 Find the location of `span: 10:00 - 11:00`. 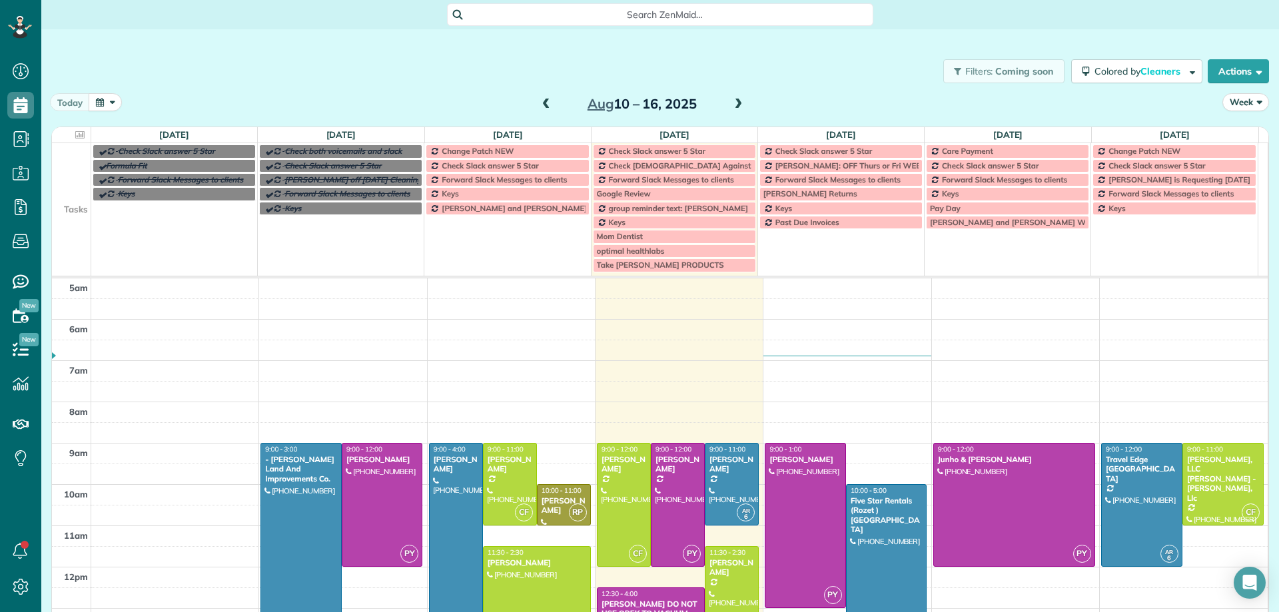

span: 10:00 - 11:00 is located at coordinates (562, 490).